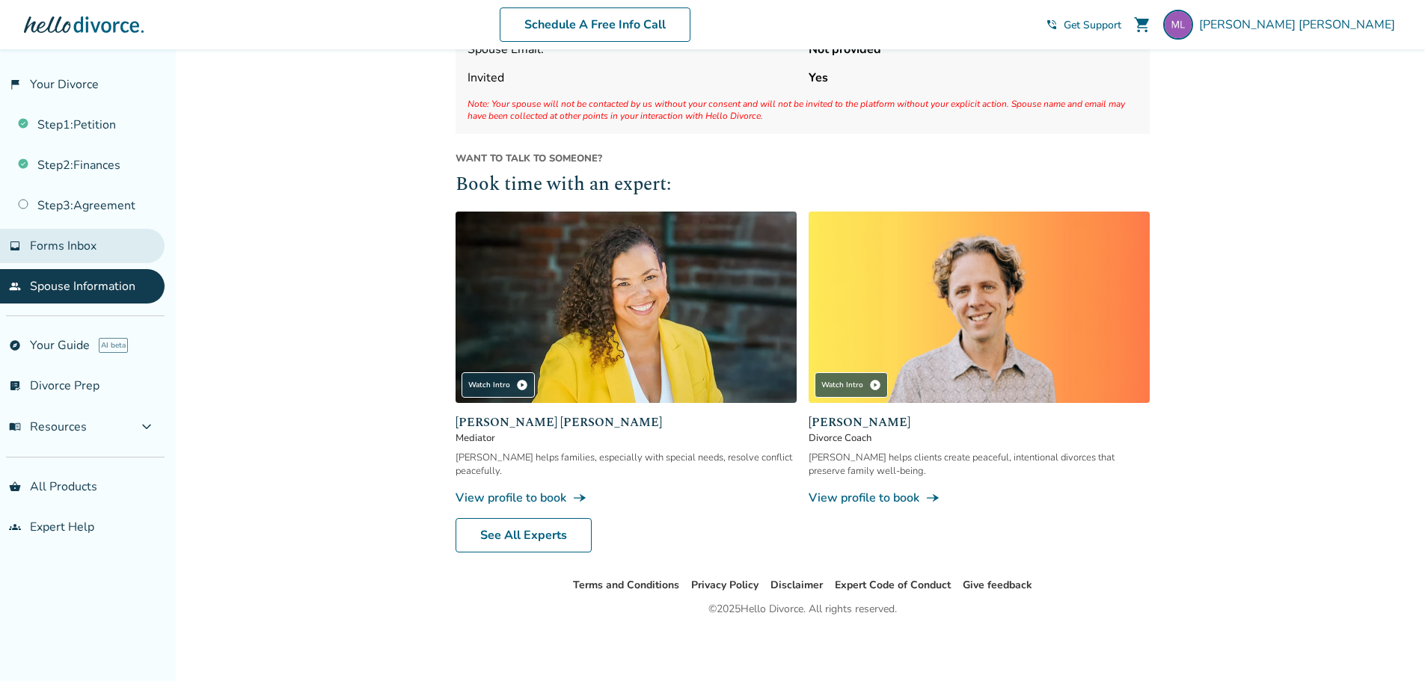 The image size is (1425, 681). Describe the element at coordinates (1083, 25) in the screenshot. I see `a: phone_in_talkGet Support` at that location.